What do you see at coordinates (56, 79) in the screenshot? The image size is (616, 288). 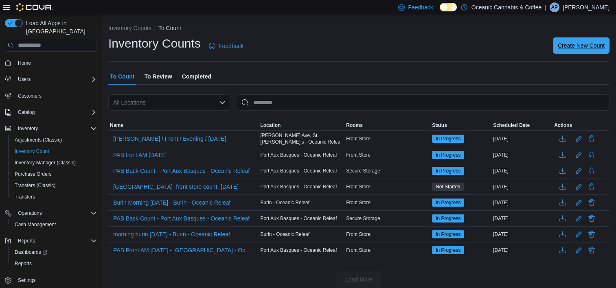 I see `span: Users` at bounding box center [56, 79].